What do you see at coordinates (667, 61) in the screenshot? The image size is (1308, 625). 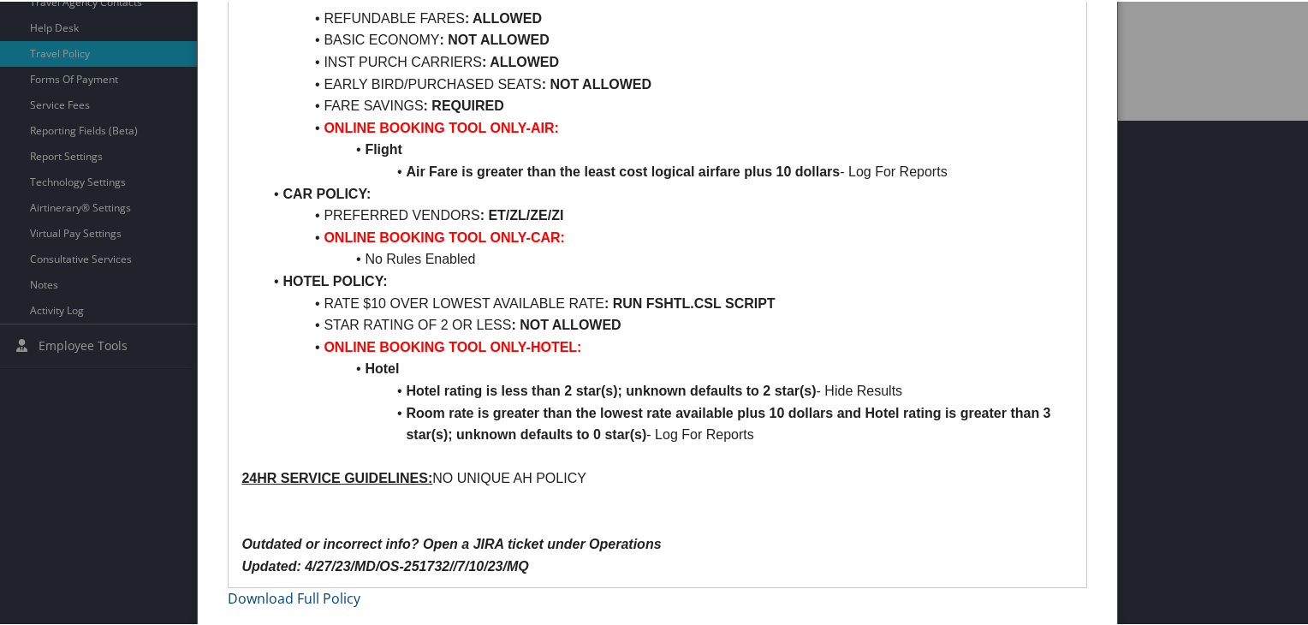 I see `li: INST PURCH CARRIERS` at bounding box center [667, 61].